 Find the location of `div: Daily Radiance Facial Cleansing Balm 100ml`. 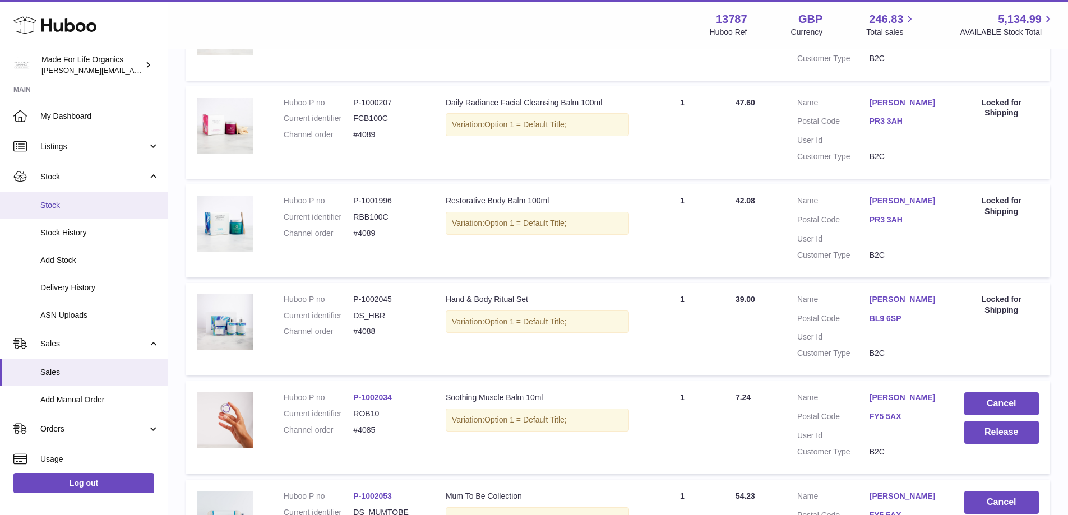

div: Daily Radiance Facial Cleansing Balm 100ml is located at coordinates (537, 103).